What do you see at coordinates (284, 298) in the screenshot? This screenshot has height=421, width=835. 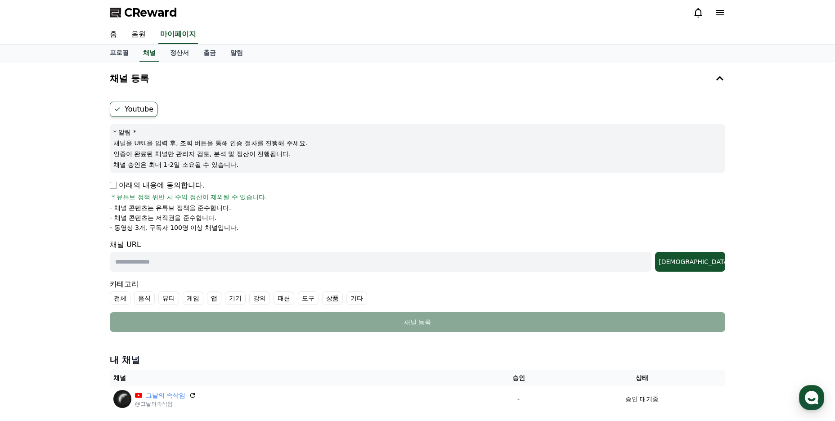 I see `label: 패션` at bounding box center [284, 298].